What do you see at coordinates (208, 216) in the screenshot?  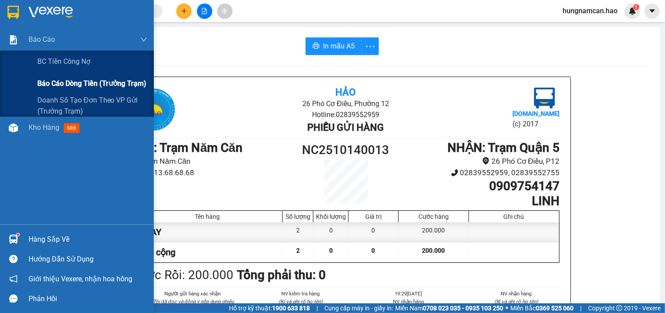 I see `div: Tên hàng` at bounding box center [208, 216].